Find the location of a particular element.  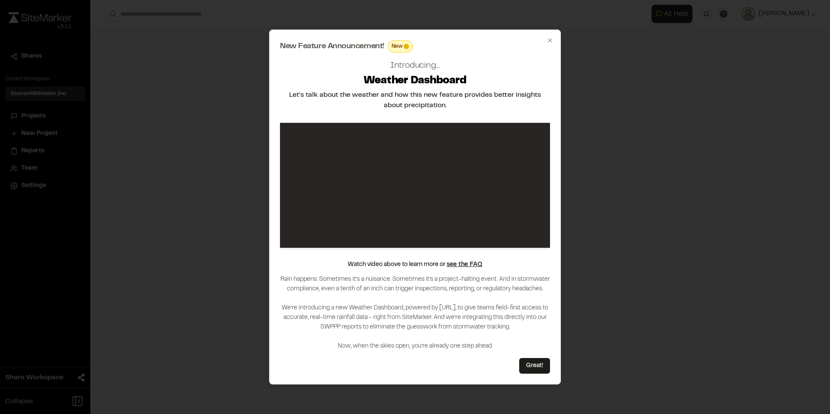

p: Rain happens. Sometimes it’s a nuisance. Sometimes it’s a project-halting event. And in stormwate... is located at coordinates (415, 313).